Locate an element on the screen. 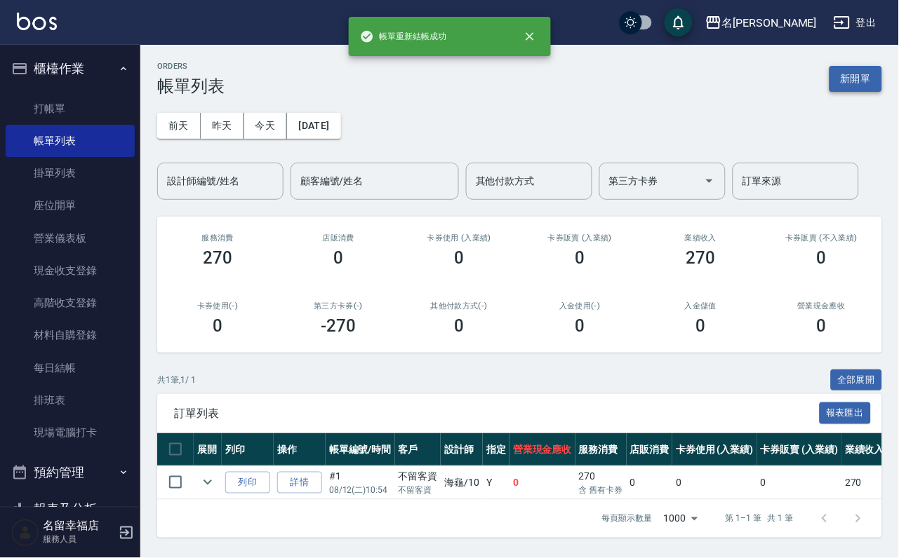 Image resolution: width=899 pixels, height=558 pixels. p: 不留客資 is located at coordinates (418, 490).